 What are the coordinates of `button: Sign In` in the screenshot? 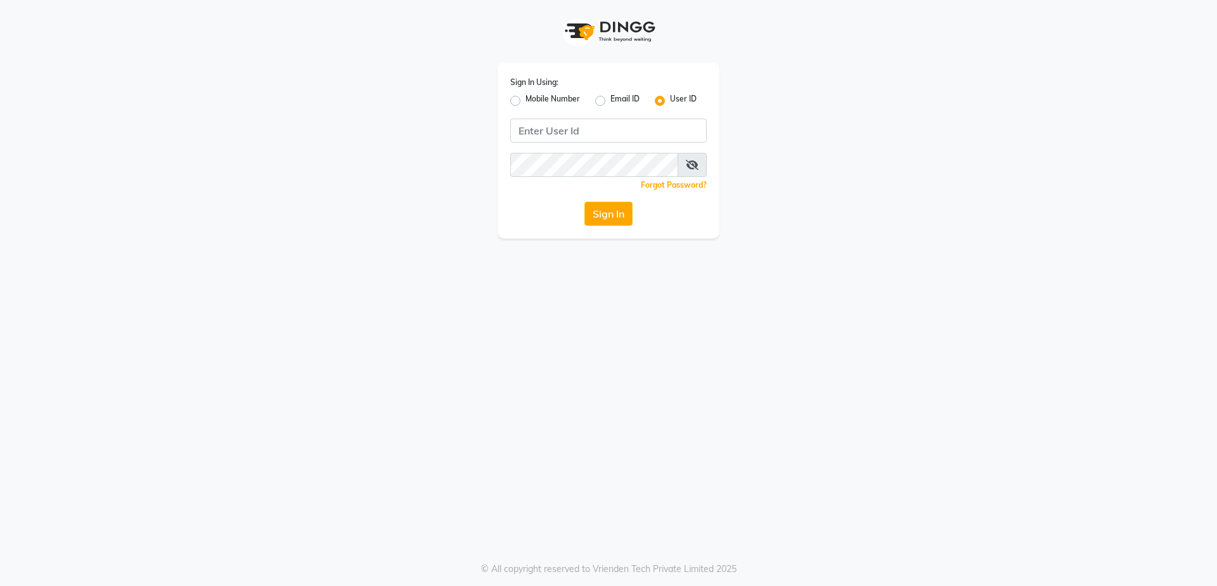 It's located at (608, 214).